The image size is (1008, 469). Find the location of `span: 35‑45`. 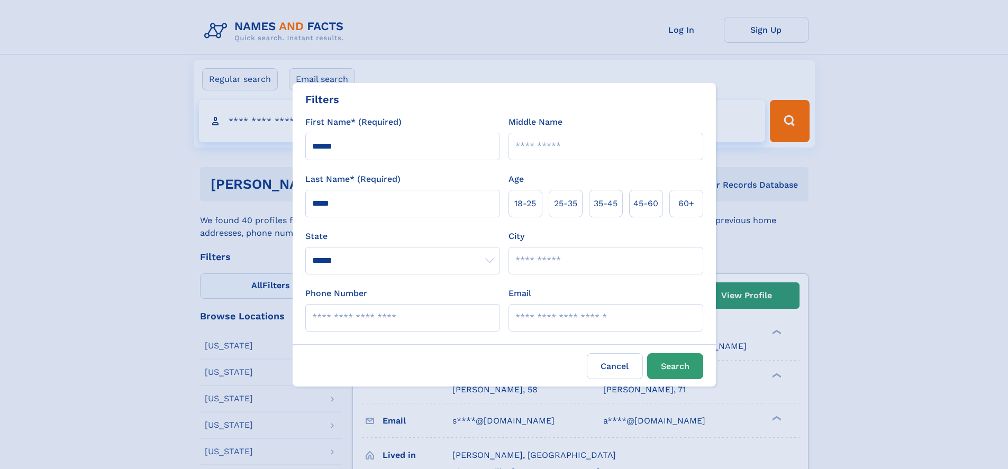

span: 35‑45 is located at coordinates (605, 204).